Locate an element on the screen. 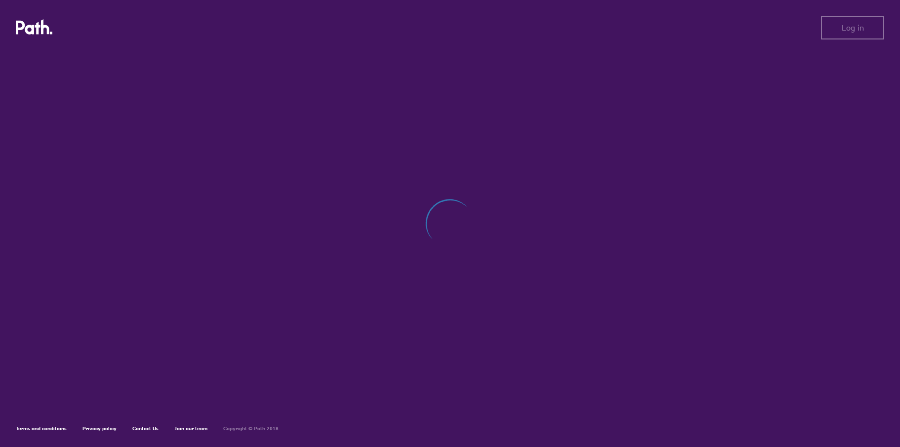 The width and height of the screenshot is (900, 447). span: Log in is located at coordinates (852, 28).